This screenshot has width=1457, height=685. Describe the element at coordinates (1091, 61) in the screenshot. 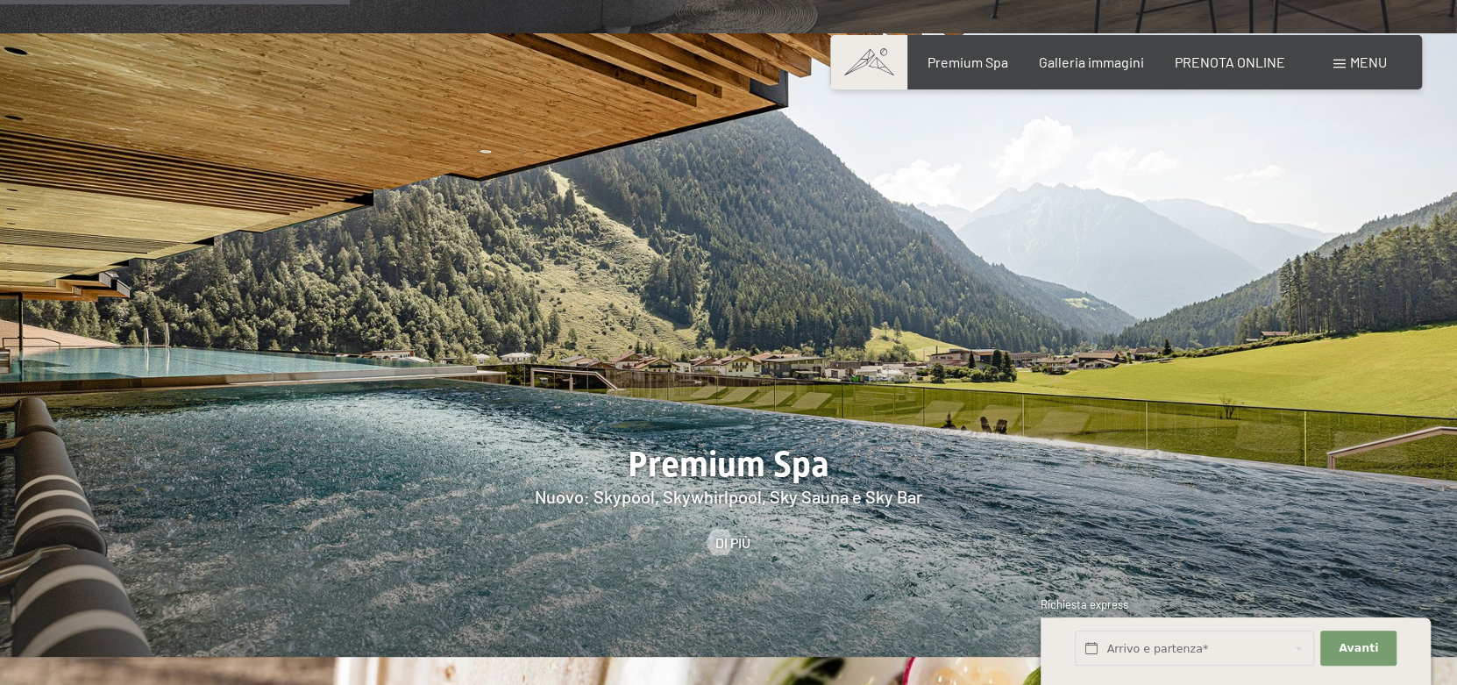

I see `span: Galleria immagini` at that location.